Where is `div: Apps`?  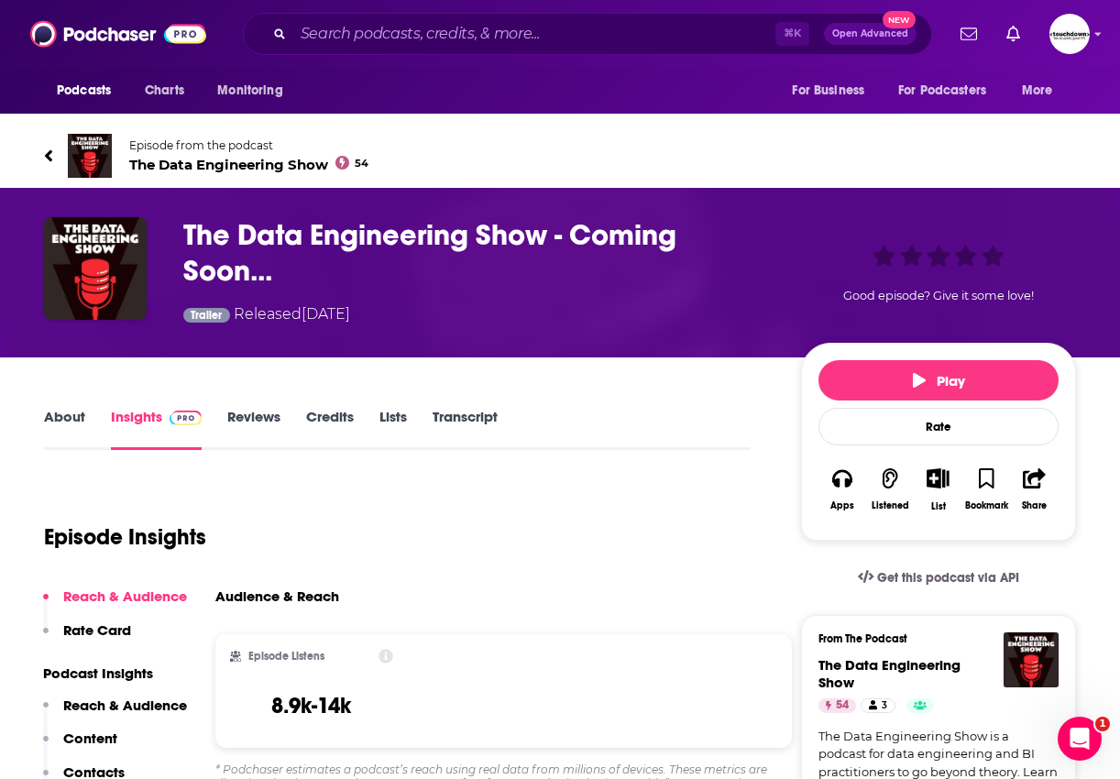 div: Apps is located at coordinates (842, 506).